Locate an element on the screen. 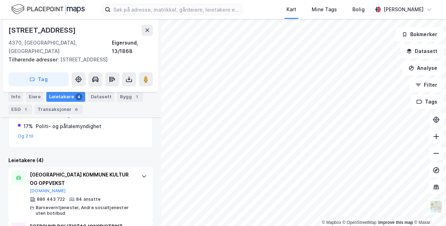 This screenshot has height=226, width=446. div: 84 ansatte is located at coordinates (88, 199).